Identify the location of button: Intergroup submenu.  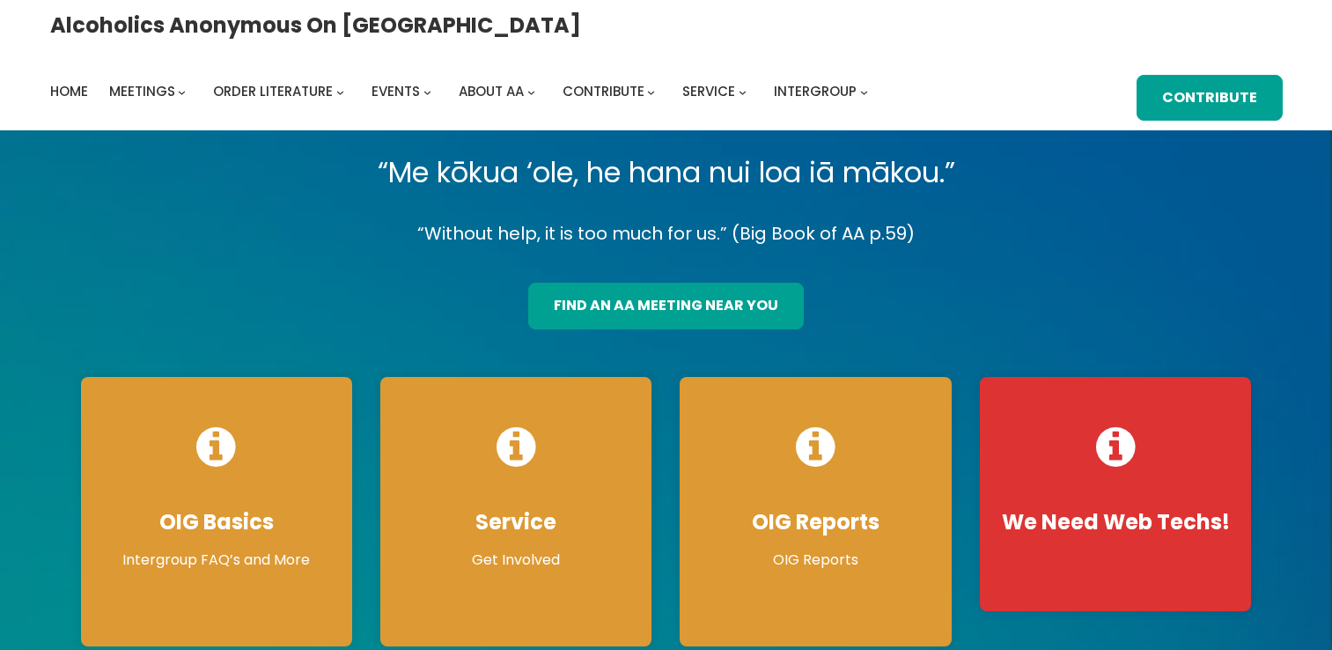
(864, 92).